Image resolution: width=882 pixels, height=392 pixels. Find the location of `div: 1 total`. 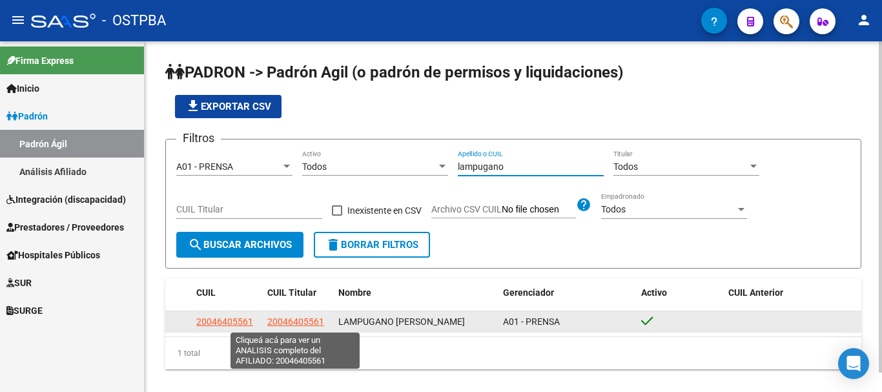

div: 1 total is located at coordinates (513, 353).